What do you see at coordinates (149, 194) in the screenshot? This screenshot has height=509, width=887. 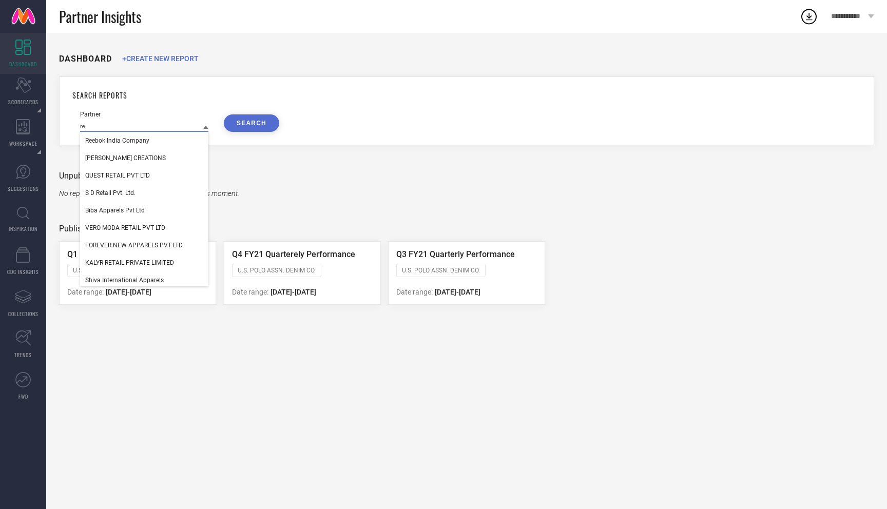 I see `span: No reports available matching your criteria at this moment.` at bounding box center [149, 194].